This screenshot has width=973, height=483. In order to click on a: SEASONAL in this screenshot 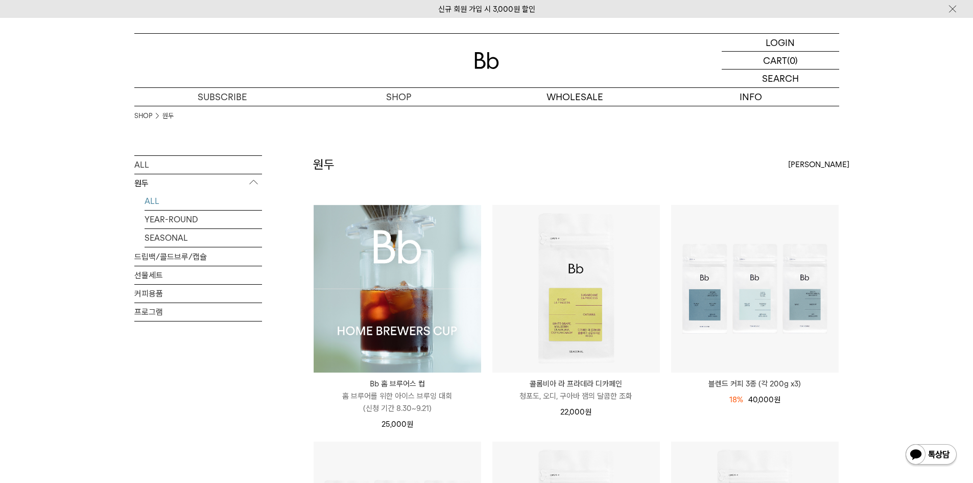, I will do `click(203, 238)`.